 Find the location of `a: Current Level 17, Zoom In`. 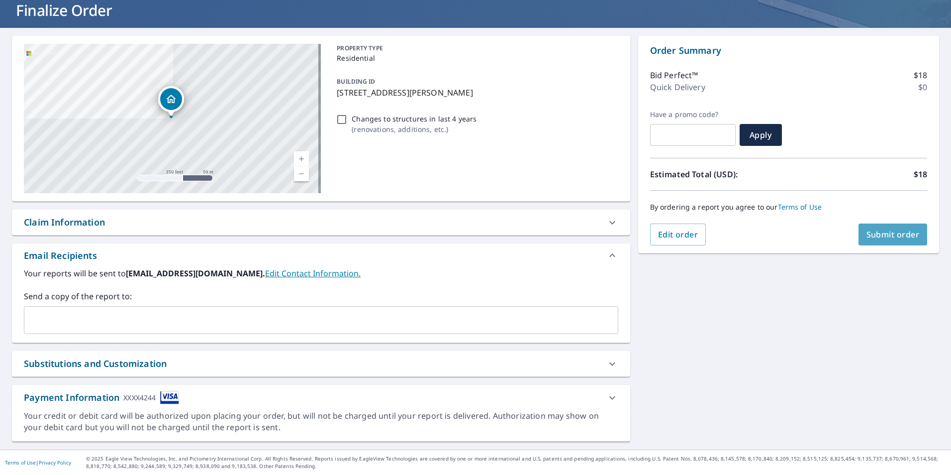

a: Current Level 17, Zoom In is located at coordinates (301, 159).